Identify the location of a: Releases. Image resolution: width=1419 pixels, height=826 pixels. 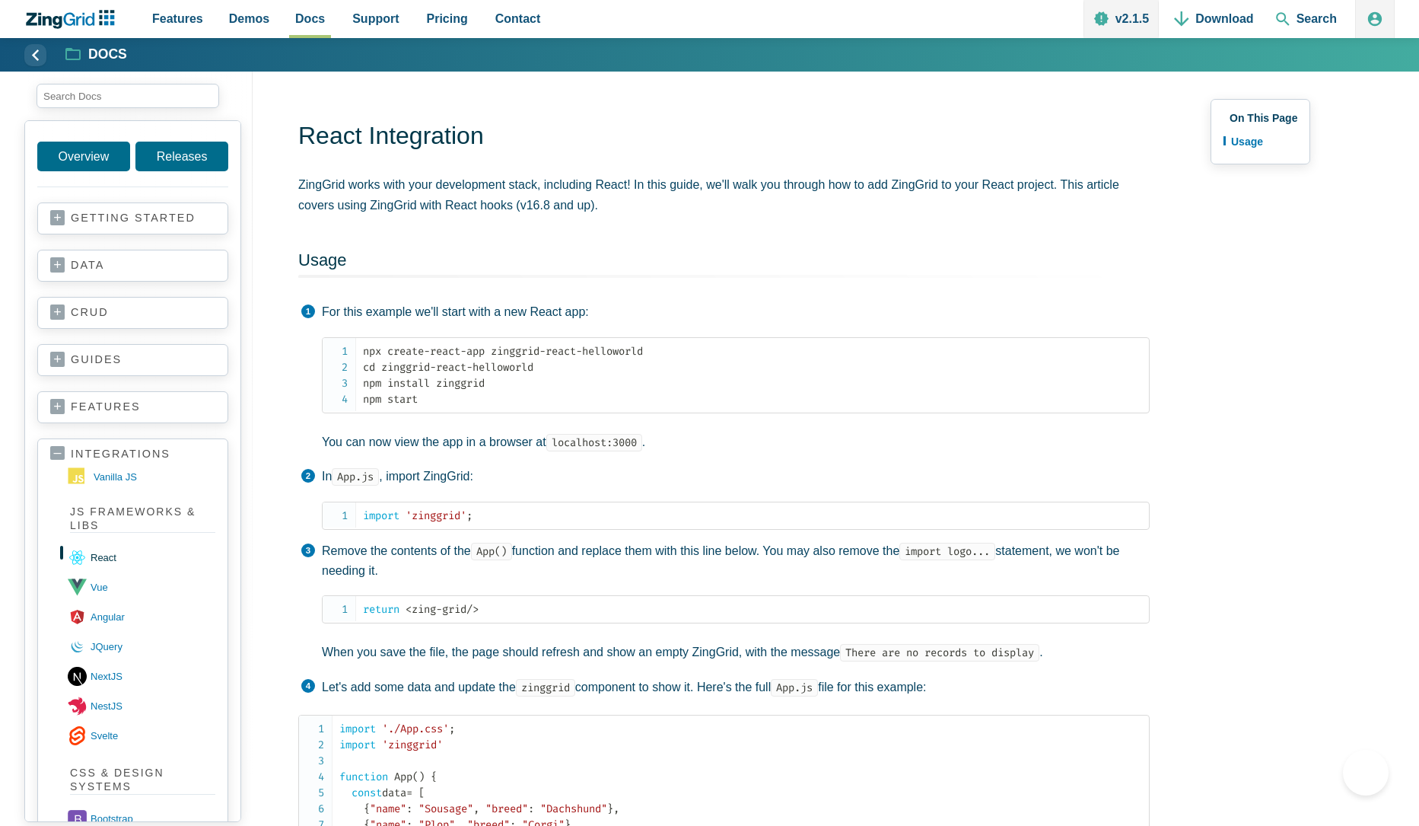
(182, 156).